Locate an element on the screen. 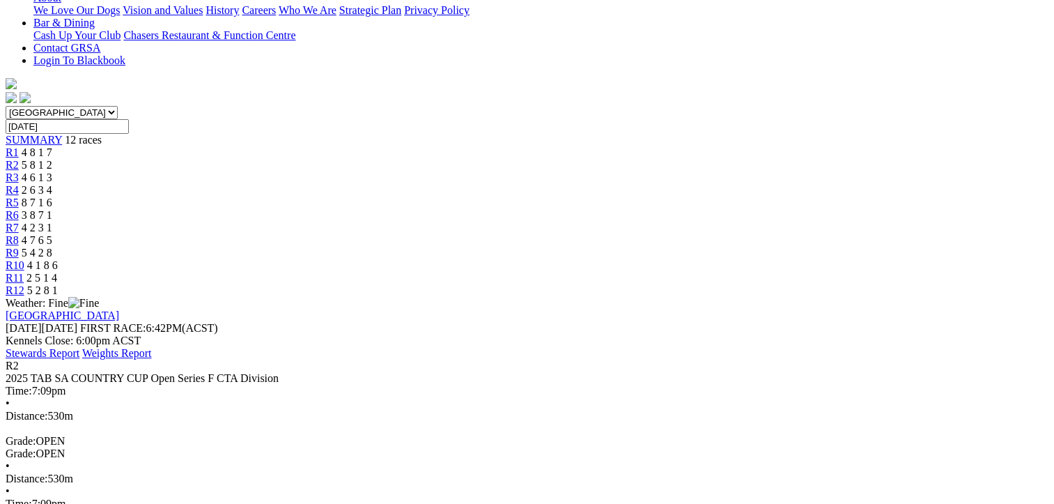 This screenshot has width=1054, height=504. span: R7 is located at coordinates (12, 227).